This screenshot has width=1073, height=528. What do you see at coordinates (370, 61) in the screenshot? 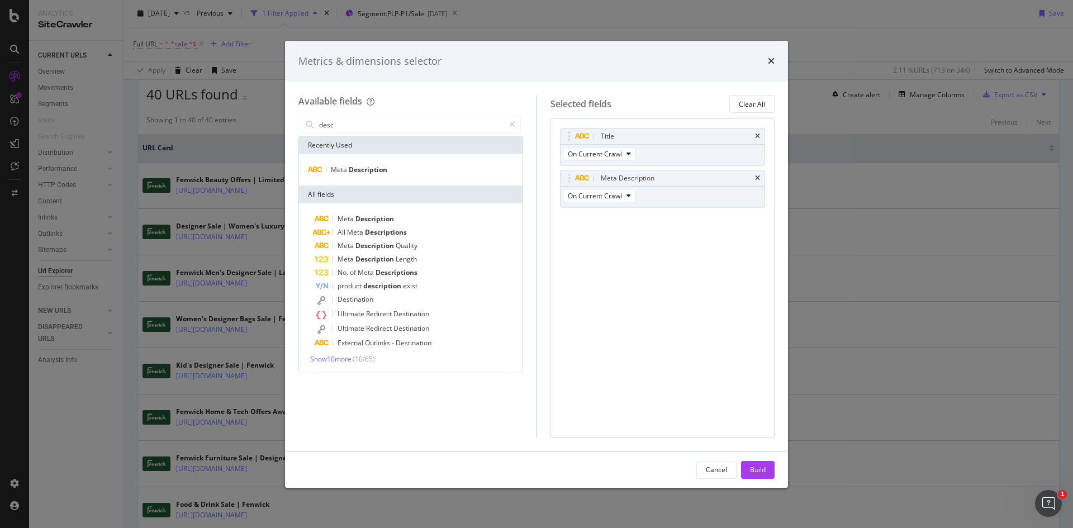
I see `div: Metrics & dimensions selector` at bounding box center [370, 61].